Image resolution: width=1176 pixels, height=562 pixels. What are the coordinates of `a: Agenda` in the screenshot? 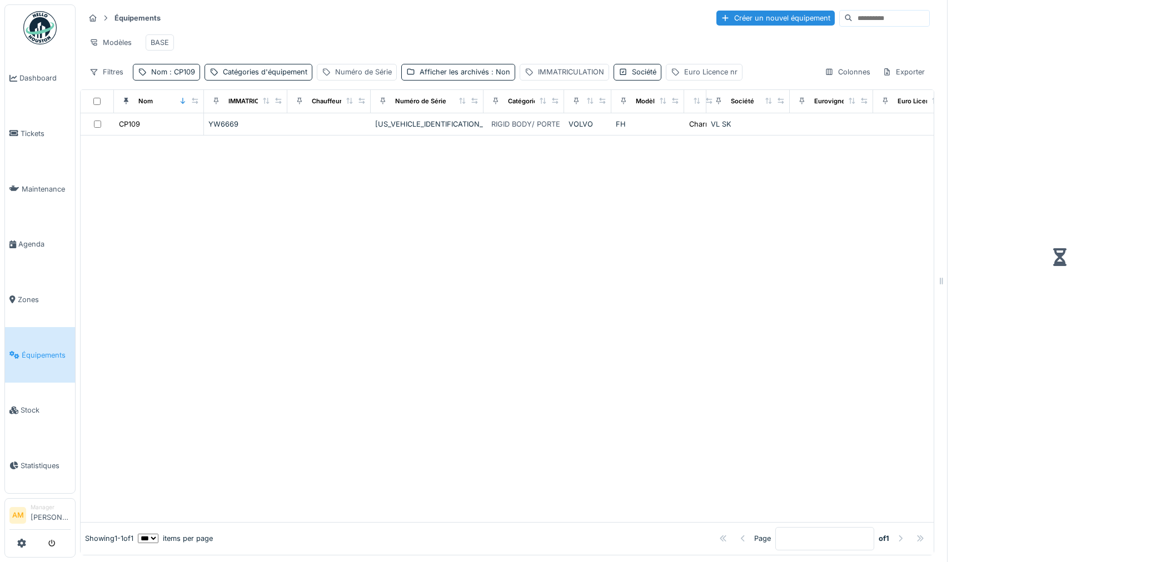 It's located at (40, 244).